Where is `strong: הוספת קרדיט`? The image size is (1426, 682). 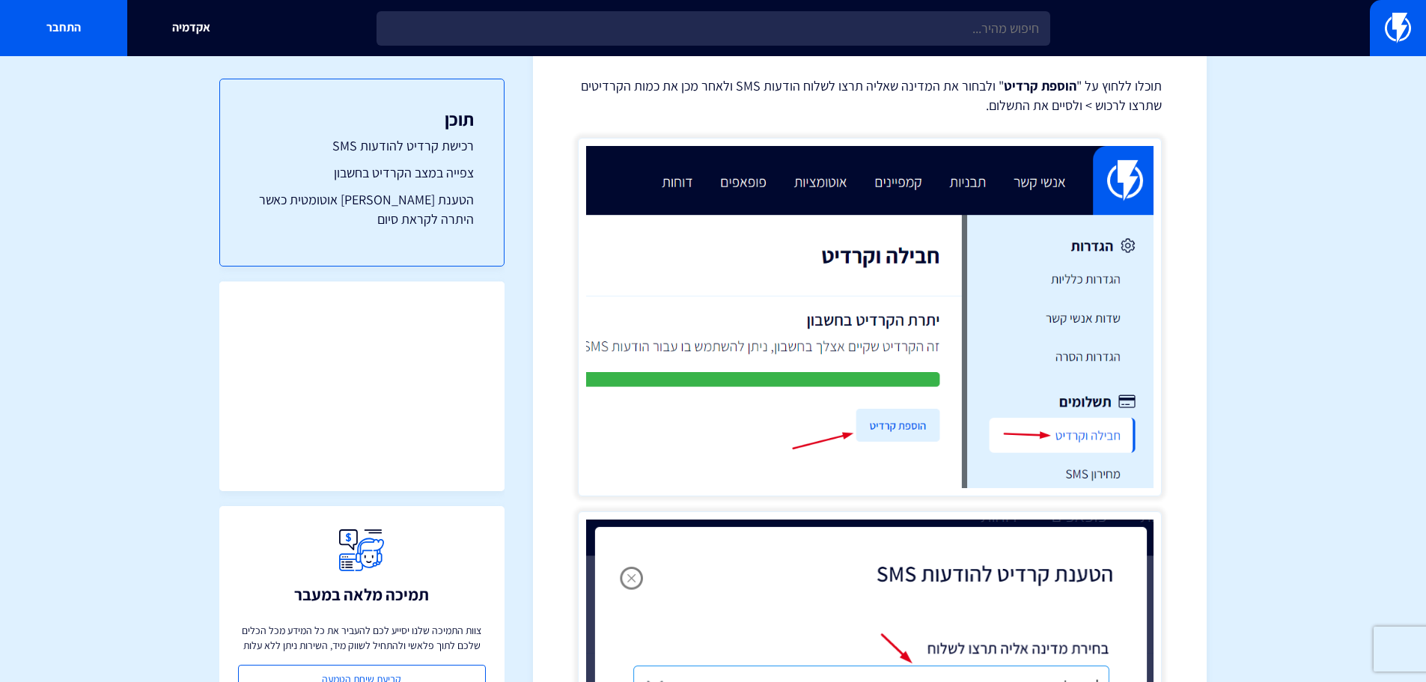
strong: הוספת קרדיט is located at coordinates (1039, 85).